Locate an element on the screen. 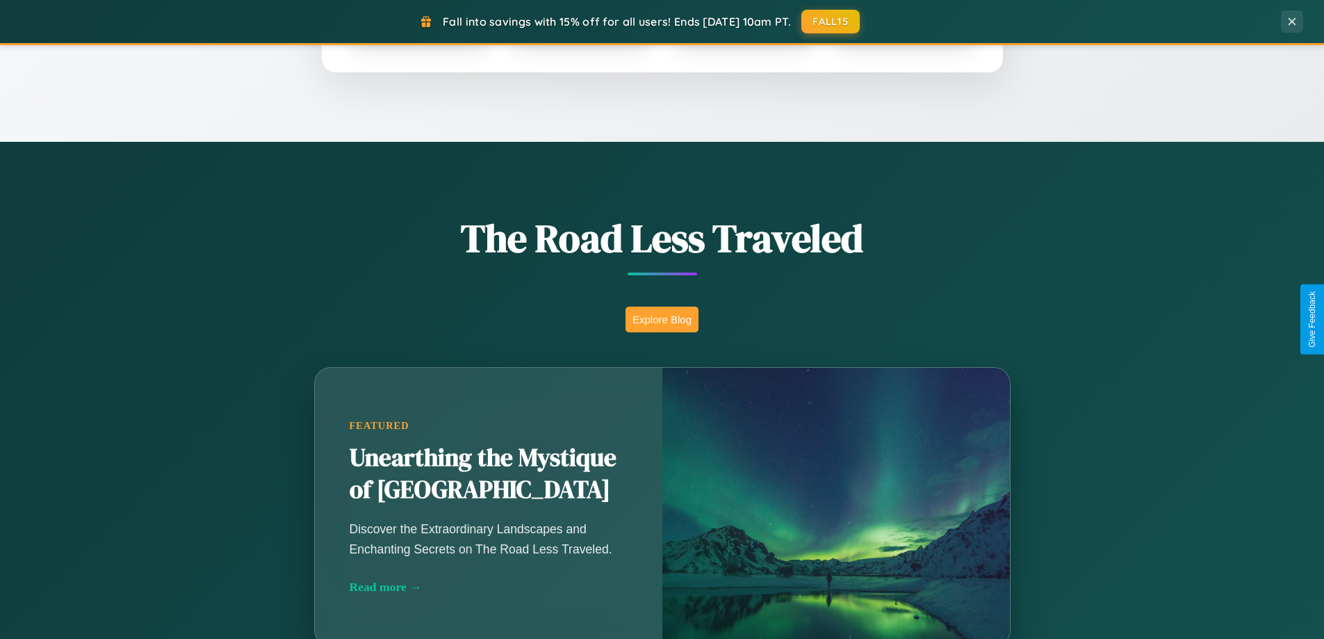  button: Explore Blog is located at coordinates (662, 319).